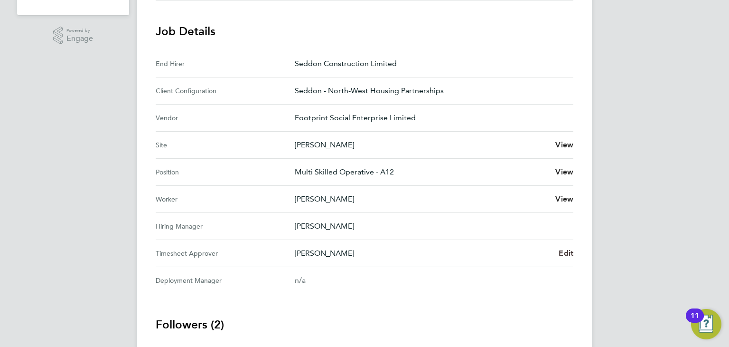 This screenshot has width=729, height=347. What do you see at coordinates (365, 31) in the screenshot?
I see `h3: Job Details` at bounding box center [365, 31].